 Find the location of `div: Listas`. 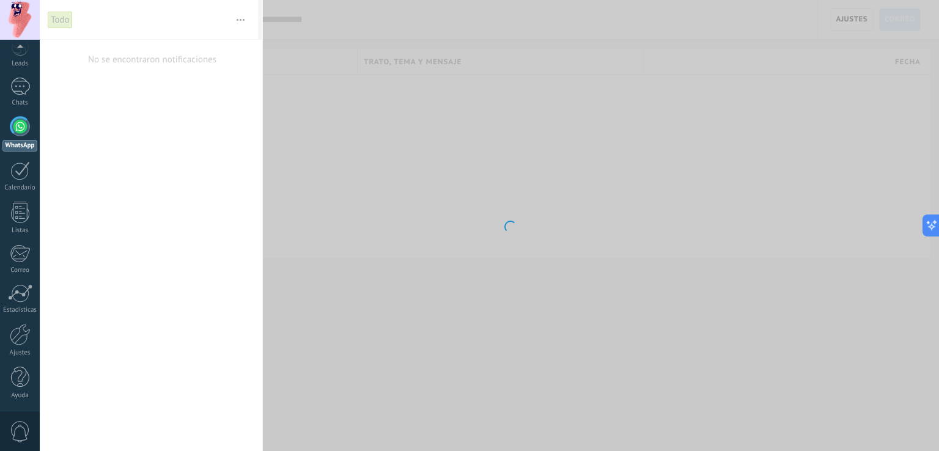

div: Listas is located at coordinates (20, 230).